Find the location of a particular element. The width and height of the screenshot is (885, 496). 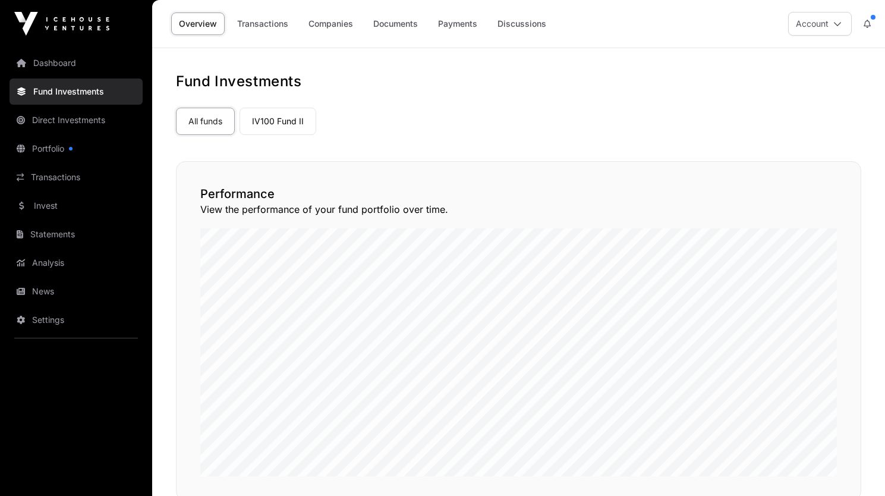

h1: Fund Investments is located at coordinates (518, 81).